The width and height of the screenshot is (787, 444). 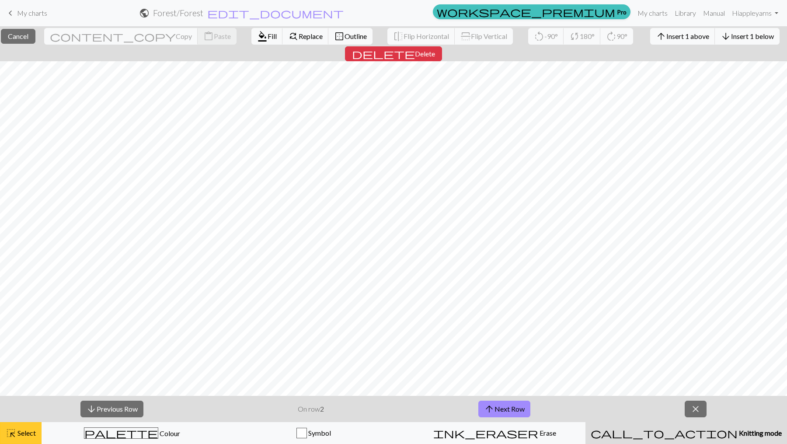 I want to click on button: Flip Vertical, so click(x=483, y=36).